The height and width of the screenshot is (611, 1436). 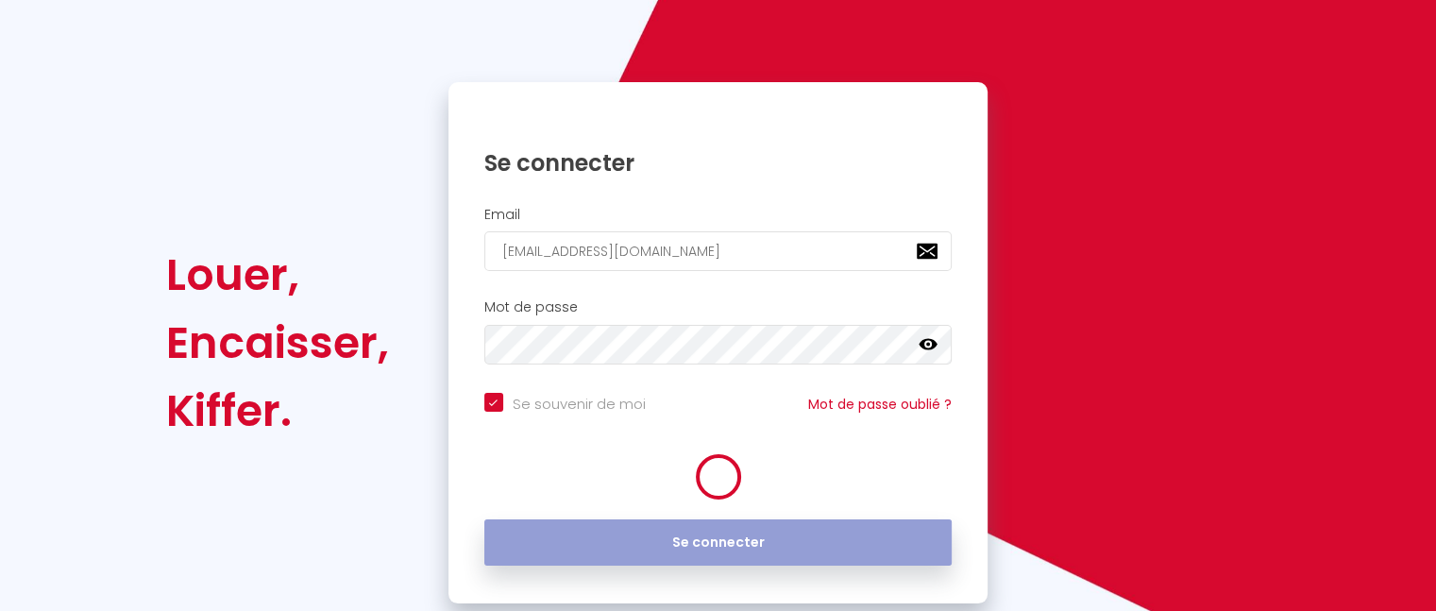 What do you see at coordinates (719, 162) in the screenshot?
I see `h1: Se connecter` at bounding box center [719, 162].